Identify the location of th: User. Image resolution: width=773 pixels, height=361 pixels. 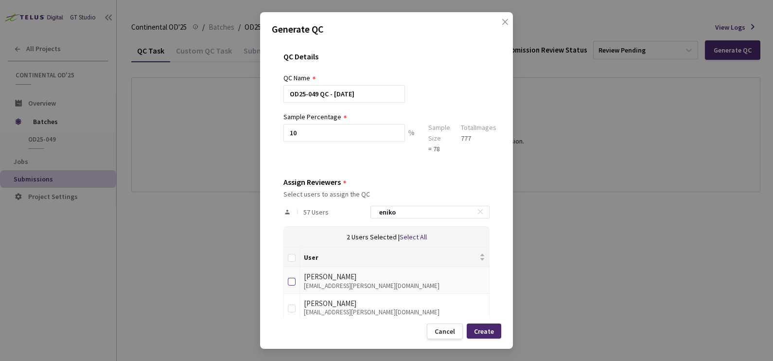
(395, 257).